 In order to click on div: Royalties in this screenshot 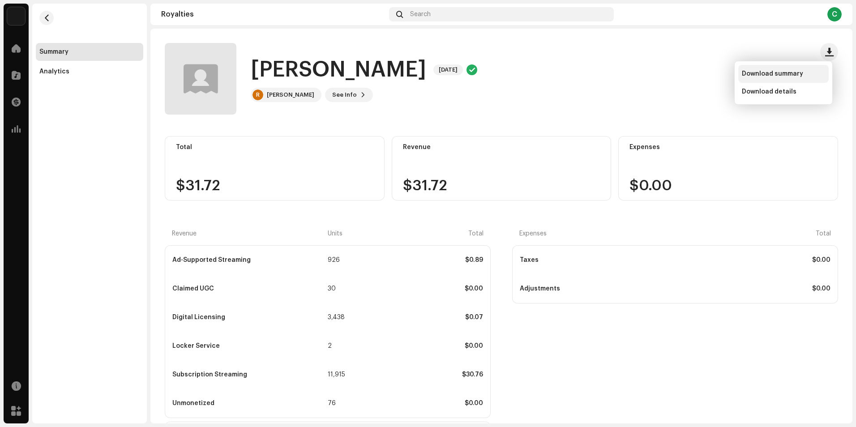, I will do `click(273, 14)`.